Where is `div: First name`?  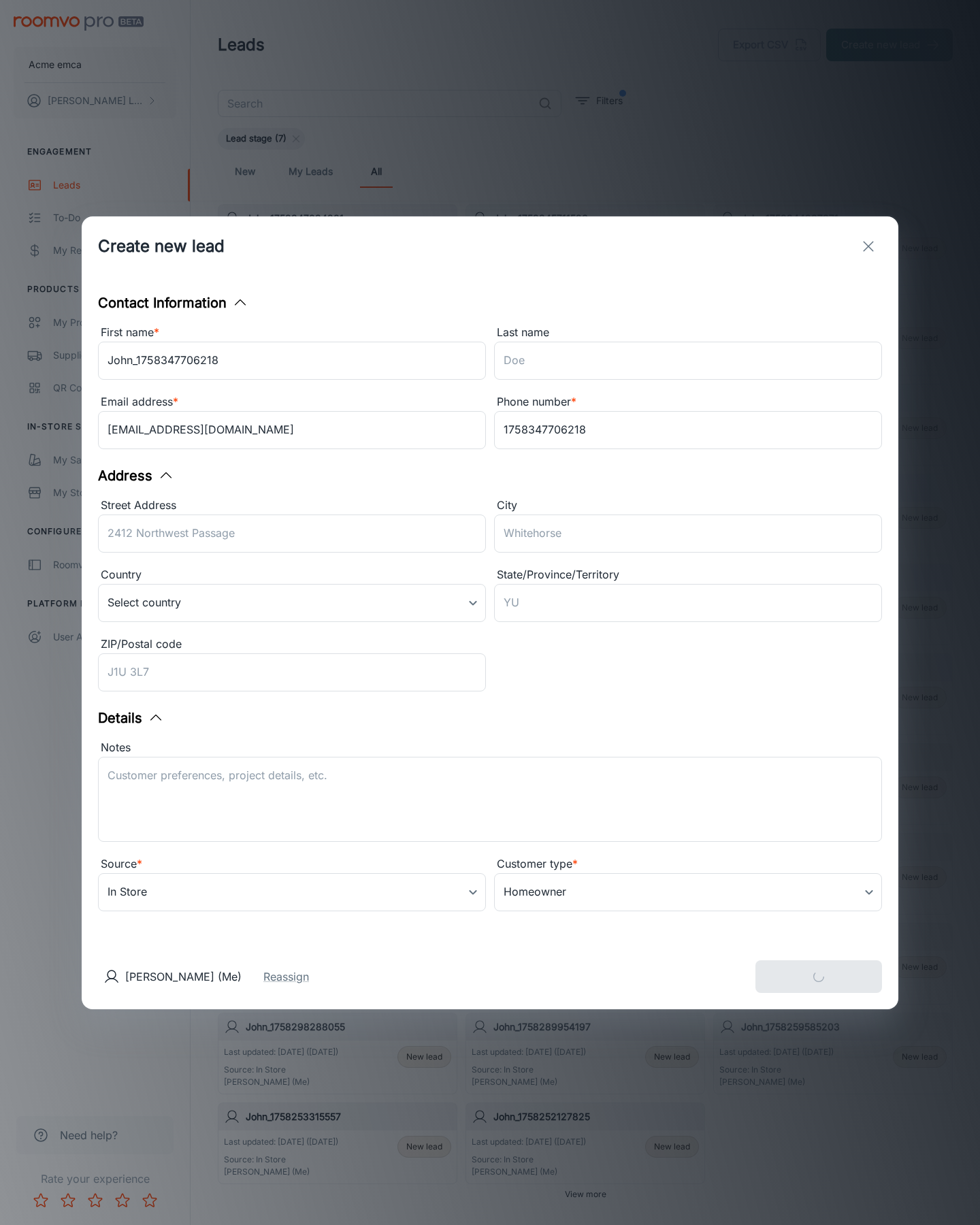
div: First name is located at coordinates (292, 332).